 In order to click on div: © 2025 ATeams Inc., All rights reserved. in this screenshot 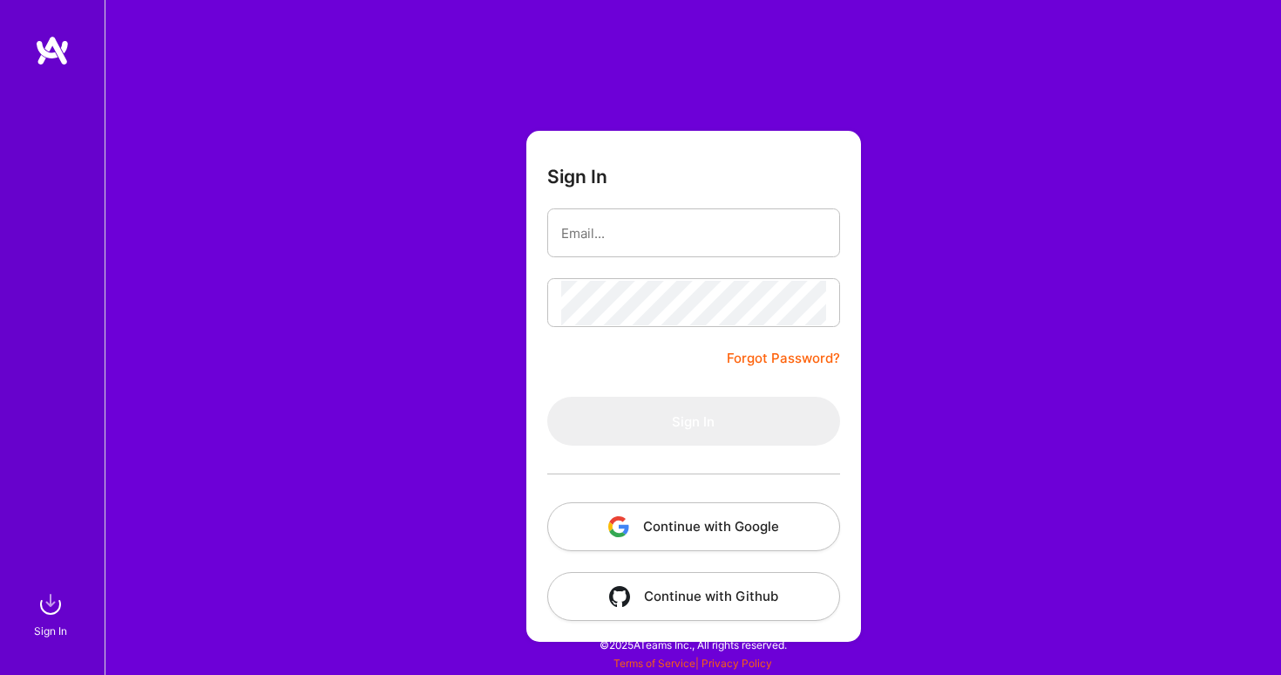, I will do `click(693, 644)`.